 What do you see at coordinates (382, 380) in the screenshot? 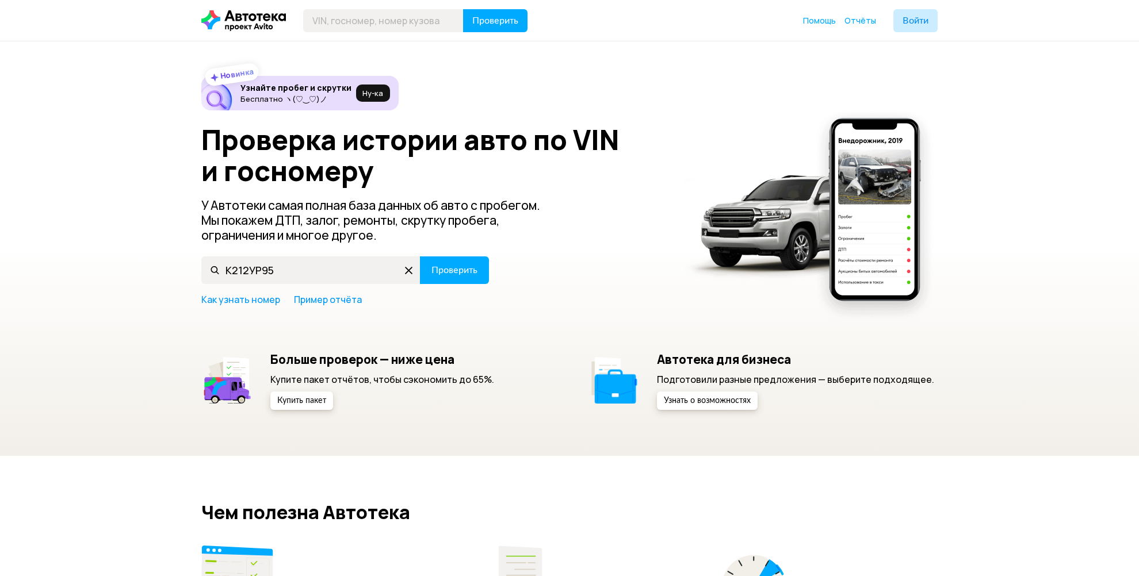
I see `p: Купите пакет отчётов, чтобы сэкономить до 65%.` at bounding box center [382, 380].